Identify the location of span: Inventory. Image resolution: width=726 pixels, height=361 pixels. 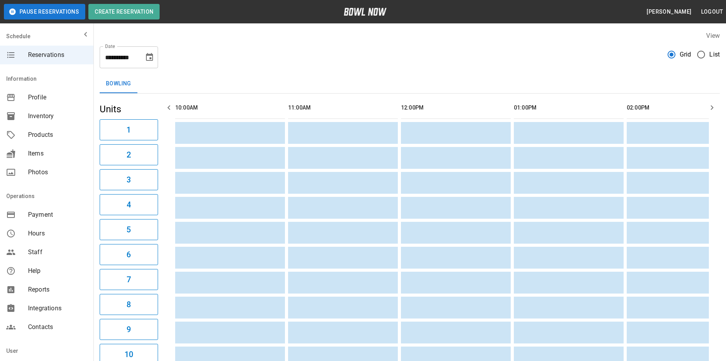
(58, 116).